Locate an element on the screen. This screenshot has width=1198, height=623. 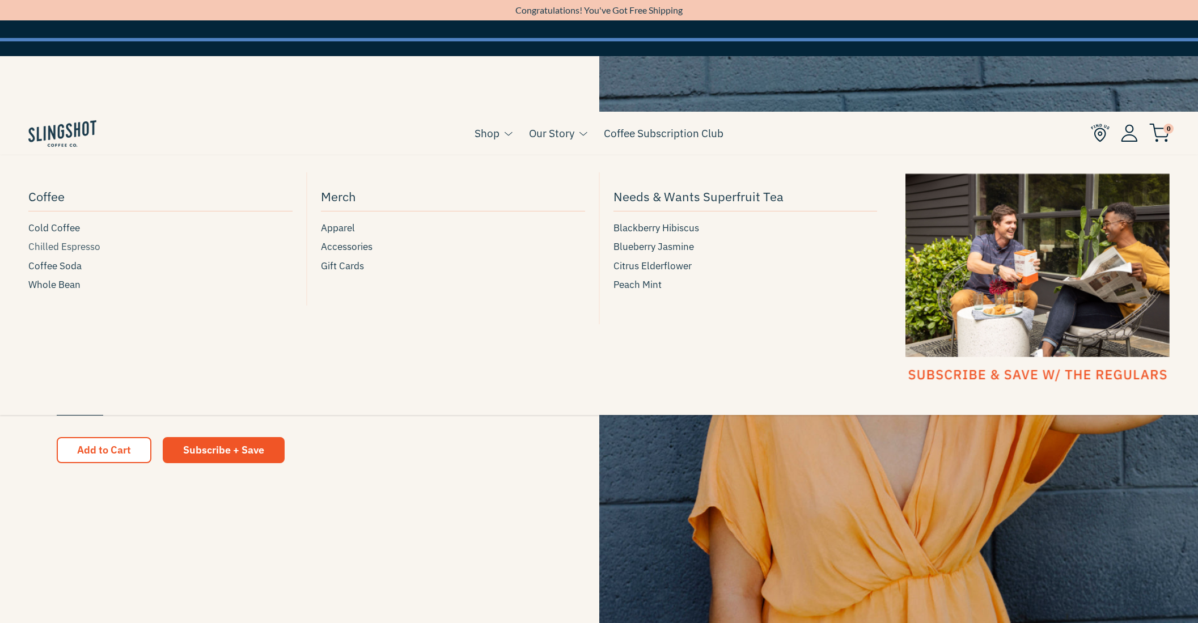
a: Our Story is located at coordinates (552, 133).